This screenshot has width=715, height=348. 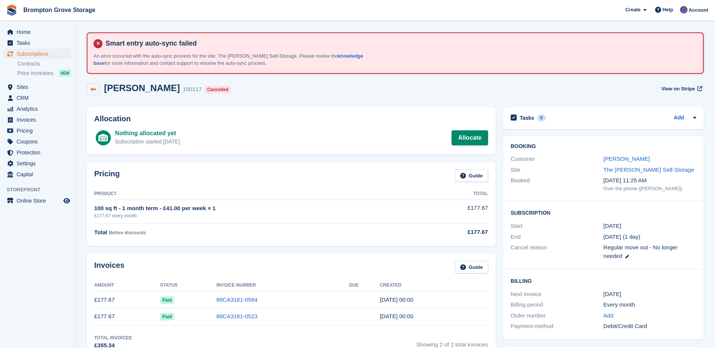 I want to click on div: End, so click(x=557, y=237).